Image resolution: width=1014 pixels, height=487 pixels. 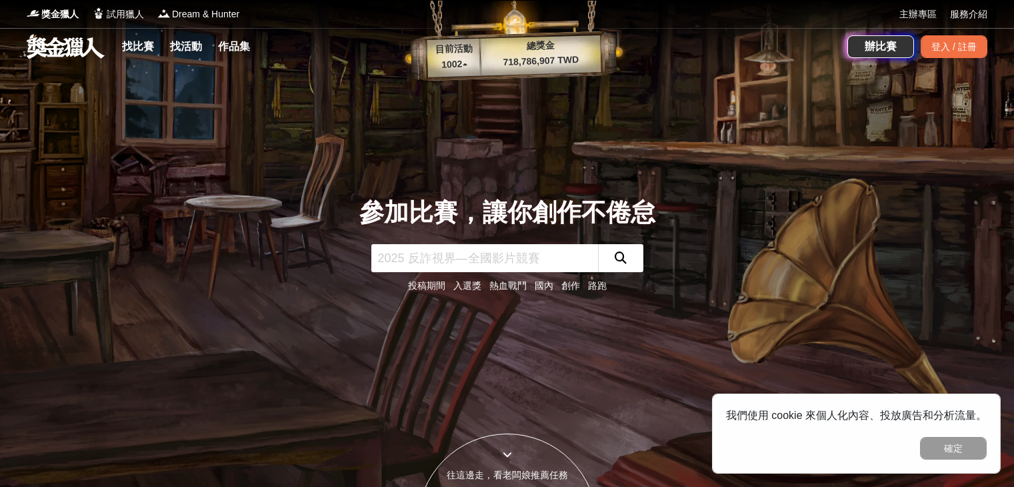 What do you see at coordinates (507, 213) in the screenshot?
I see `div: 參加比賽，讓你創作不倦怠` at bounding box center [507, 213].